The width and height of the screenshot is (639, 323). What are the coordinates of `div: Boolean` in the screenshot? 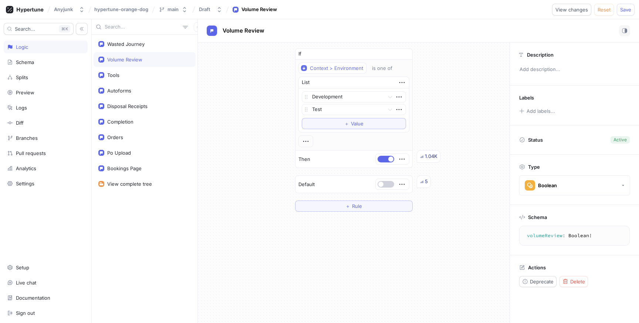 It's located at (548, 185).